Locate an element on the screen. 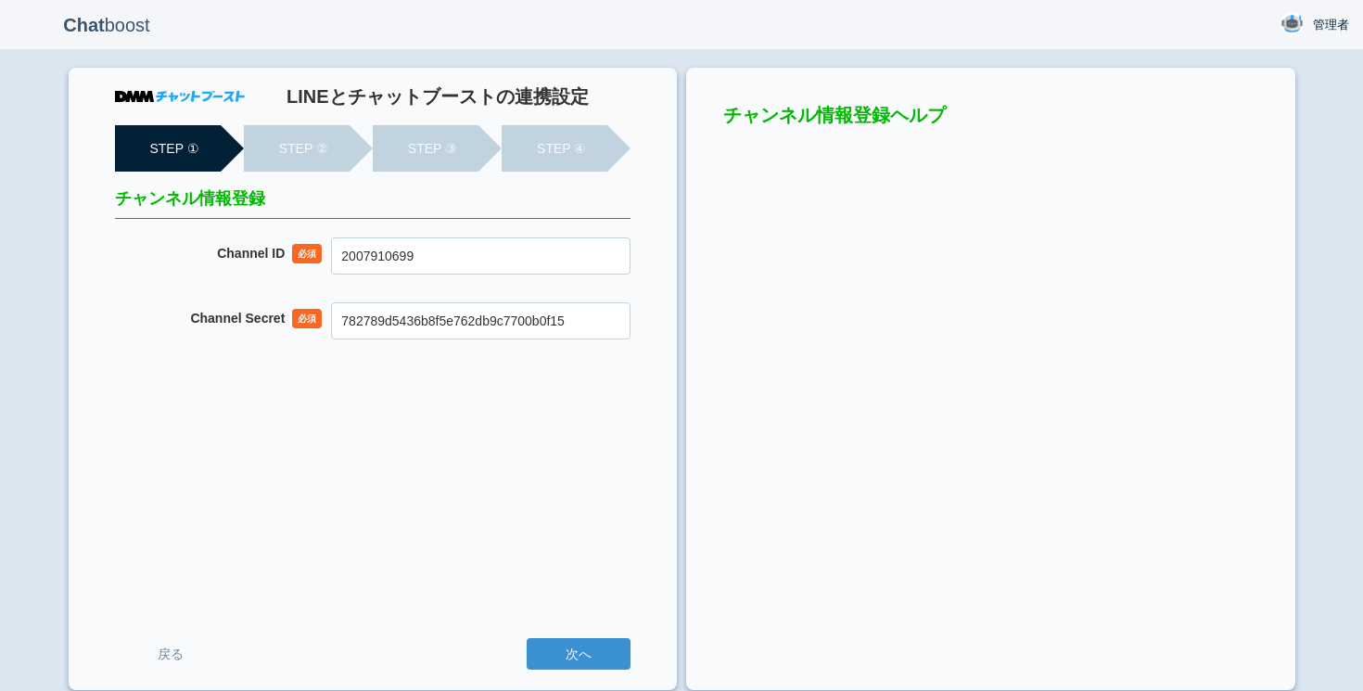  label: Channel Secret is located at coordinates (237, 318).